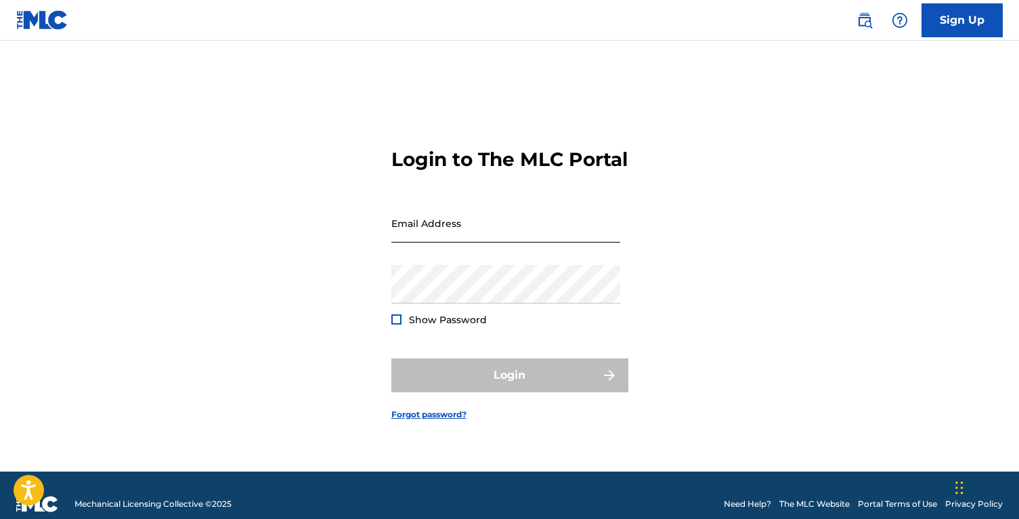  I want to click on img: logo, so click(37, 504).